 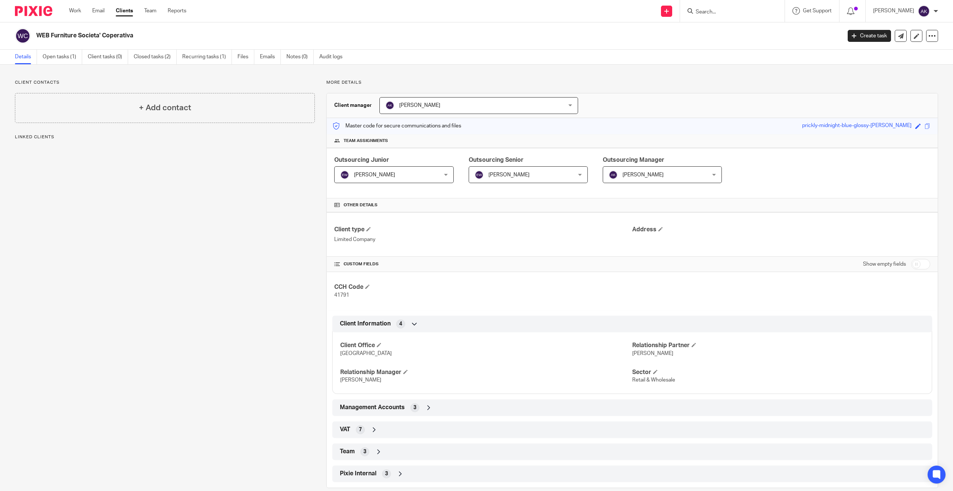 I want to click on a: Recurring tasks (1), so click(x=207, y=57).